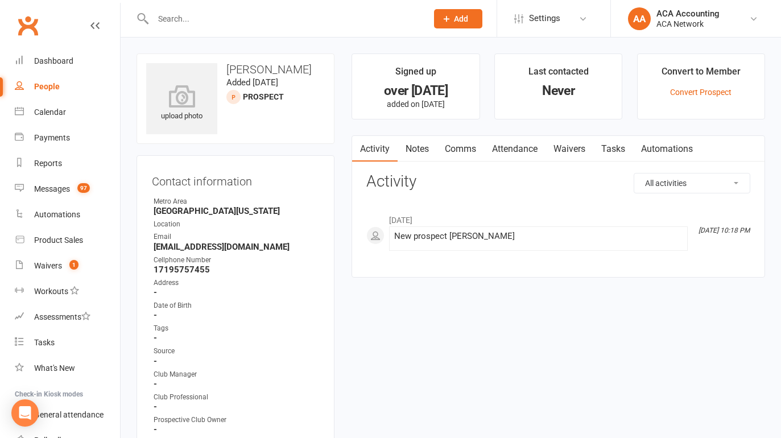 The width and height of the screenshot is (781, 438). What do you see at coordinates (236, 201) in the screenshot?
I see `div: Metro Area` at bounding box center [236, 201].